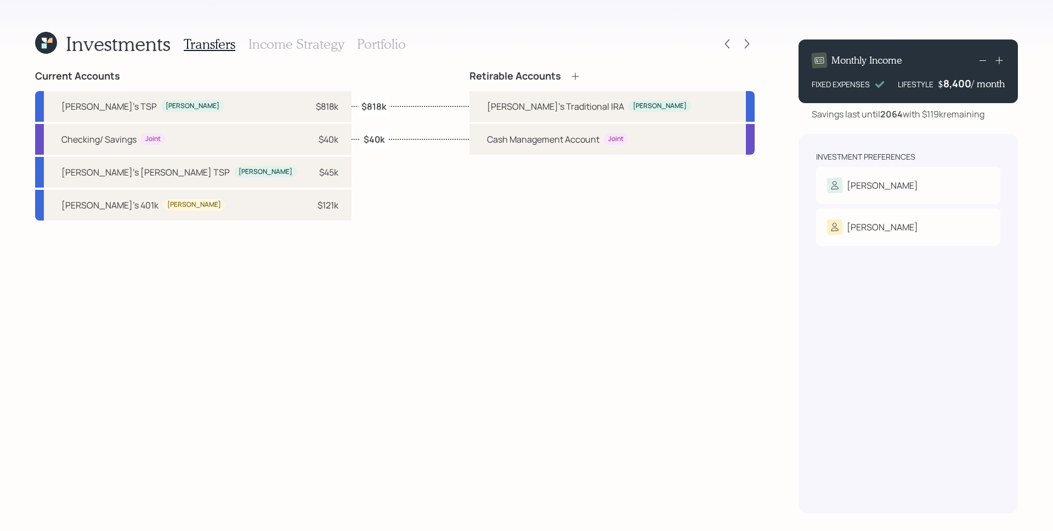 The height and width of the screenshot is (531, 1053). What do you see at coordinates (328, 205) in the screenshot?
I see `div: $121k` at bounding box center [328, 205].